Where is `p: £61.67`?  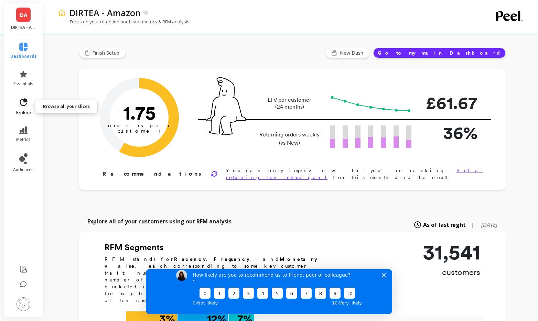
p: £61.67 is located at coordinates (450, 103).